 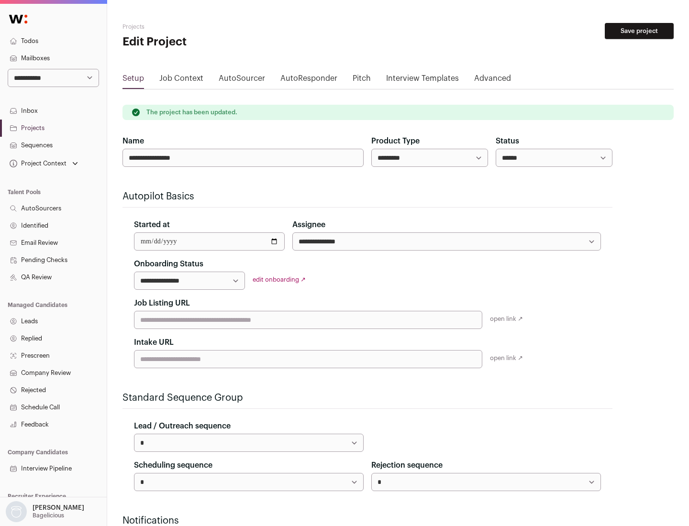 I want to click on label: Status, so click(x=507, y=141).